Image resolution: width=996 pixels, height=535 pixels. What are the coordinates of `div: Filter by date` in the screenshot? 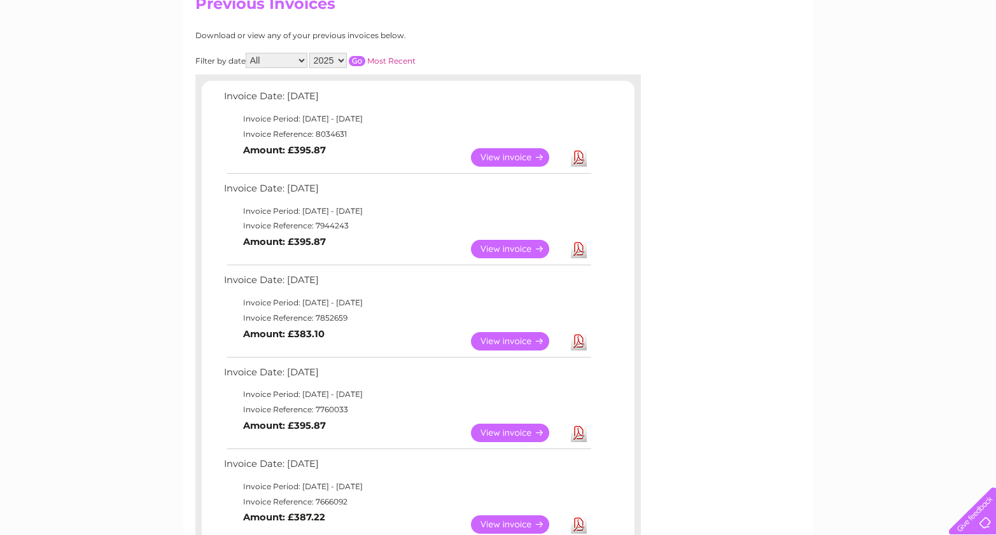 It's located at (362, 60).